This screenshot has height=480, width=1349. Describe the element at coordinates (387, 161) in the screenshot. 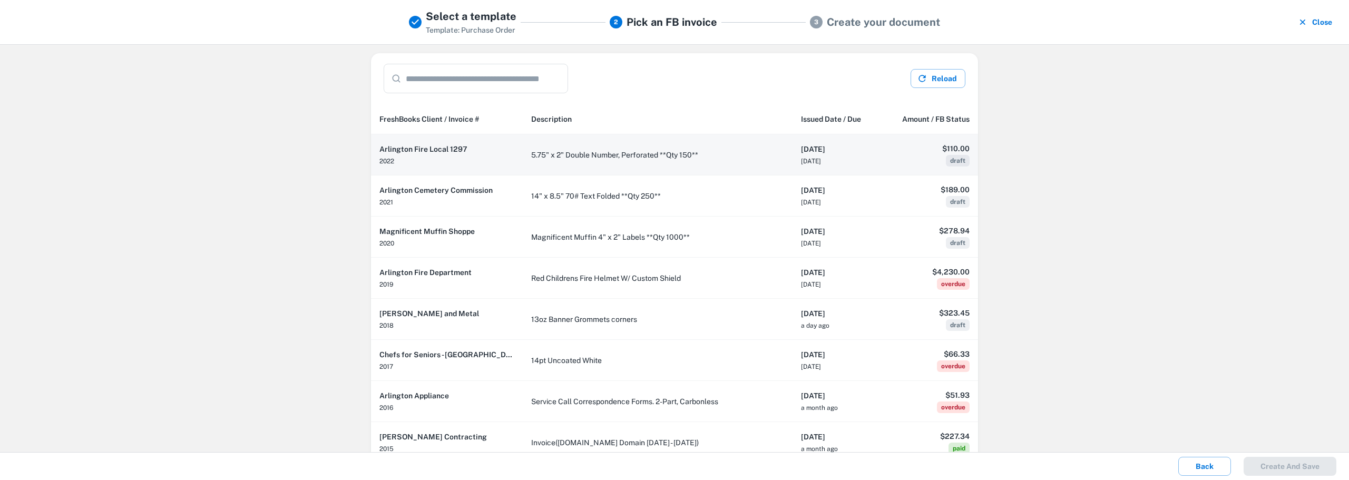

I see `span: 2022` at that location.